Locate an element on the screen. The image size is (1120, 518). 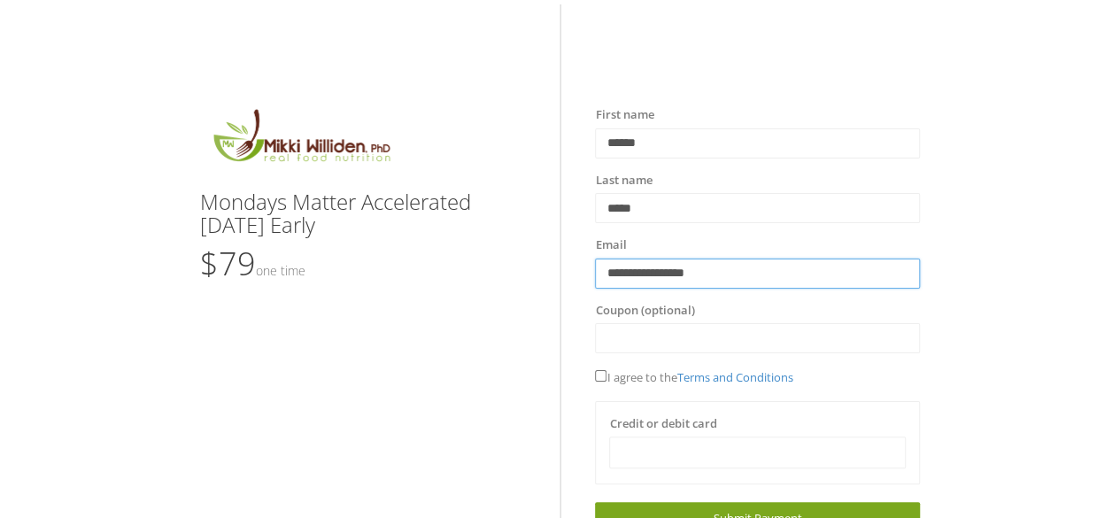
label: Last name is located at coordinates (623, 181).